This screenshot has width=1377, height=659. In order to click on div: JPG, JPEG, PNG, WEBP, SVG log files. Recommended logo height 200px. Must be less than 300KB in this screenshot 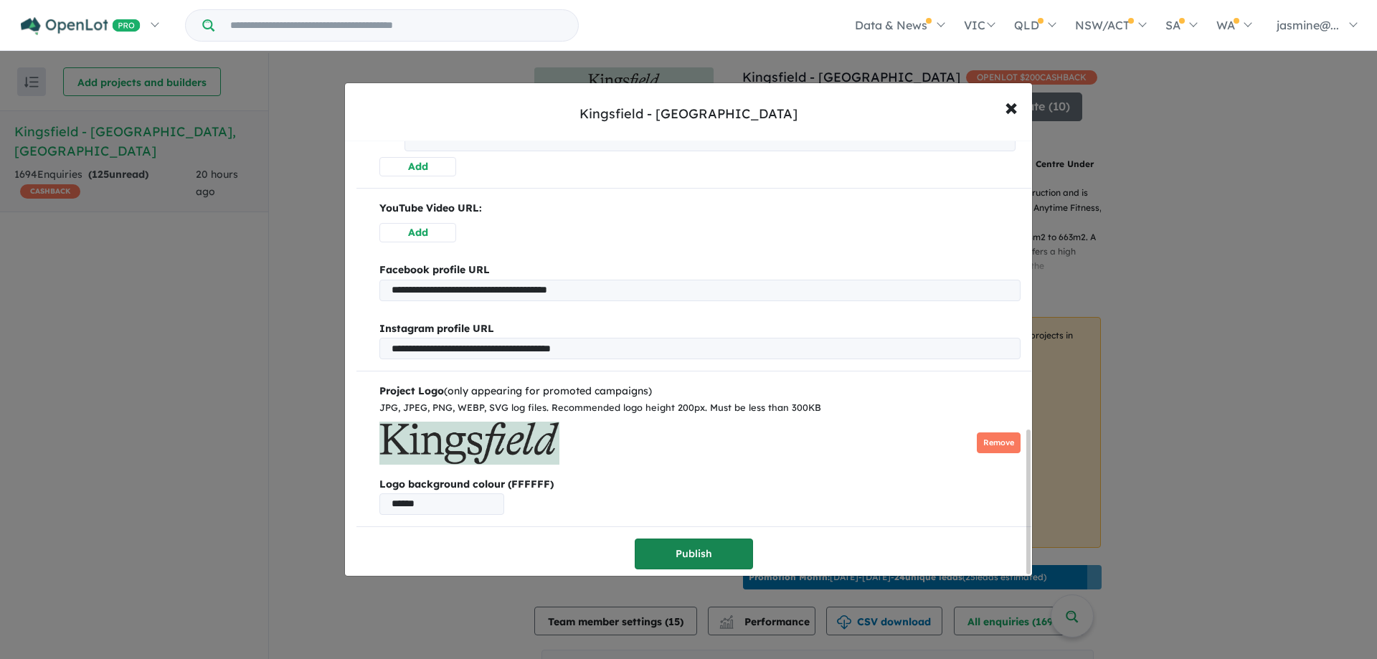, I will do `click(700, 408)`.